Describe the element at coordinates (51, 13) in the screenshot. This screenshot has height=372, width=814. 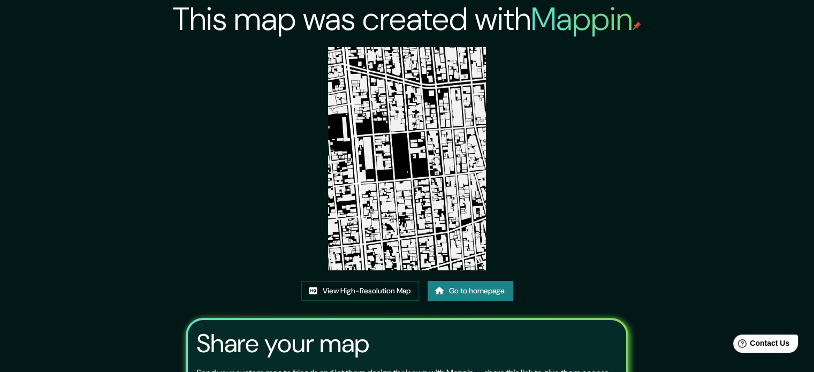
I see `span: Contact Us` at that location.